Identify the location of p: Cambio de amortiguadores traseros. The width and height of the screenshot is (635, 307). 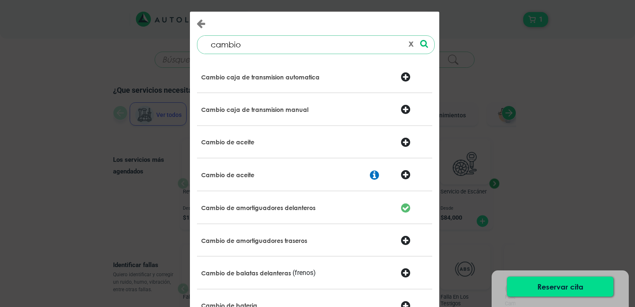
(254, 241).